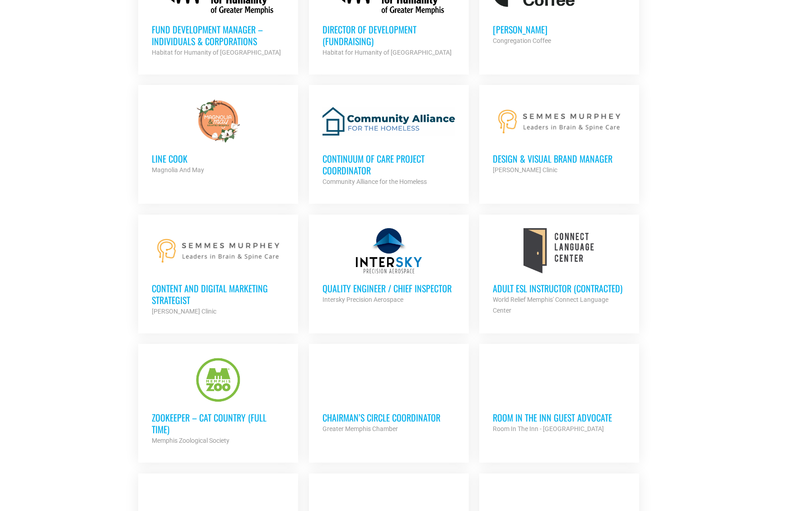  I want to click on strong: Congregation Coffee, so click(521, 41).